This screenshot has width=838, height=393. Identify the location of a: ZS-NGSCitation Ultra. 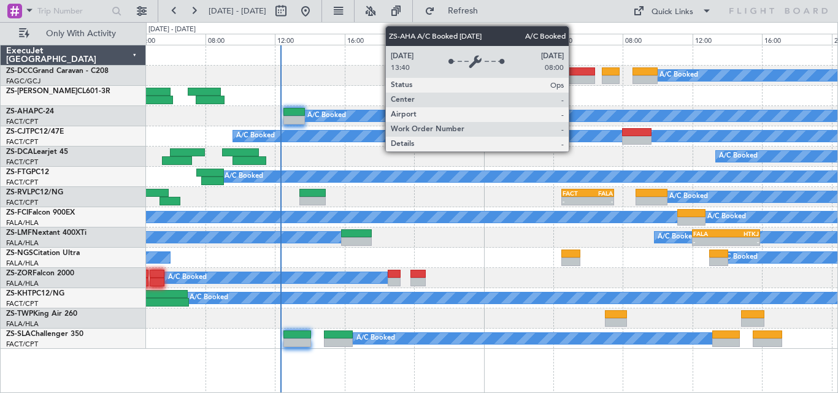
(43, 253).